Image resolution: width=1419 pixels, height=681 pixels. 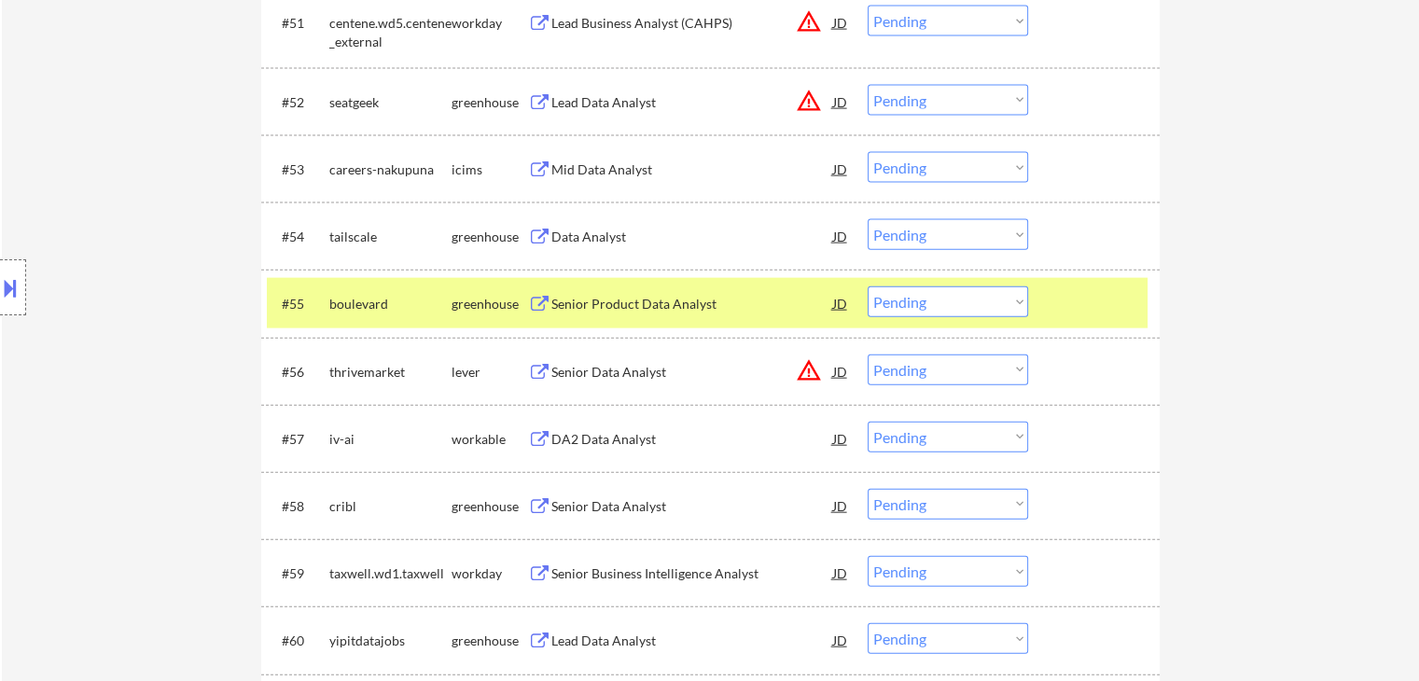 What do you see at coordinates (692, 304) in the screenshot?
I see `div: Senior Product Data Analyst` at bounding box center [692, 304].